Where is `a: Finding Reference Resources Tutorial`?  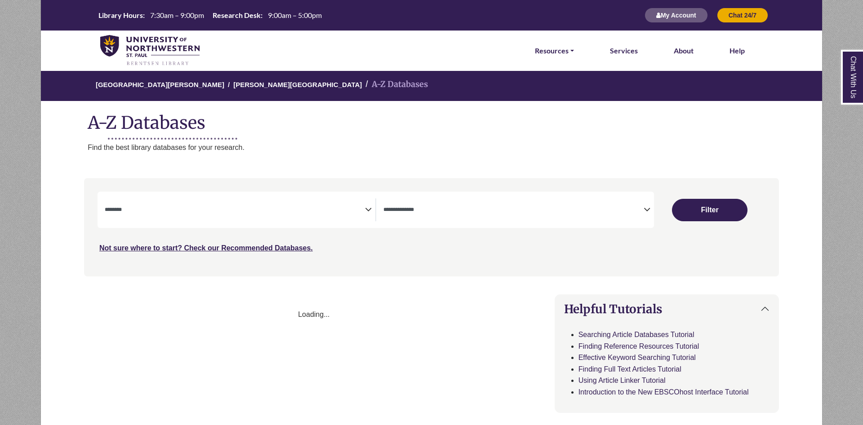 a: Finding Reference Resources Tutorial is located at coordinates (638, 346).